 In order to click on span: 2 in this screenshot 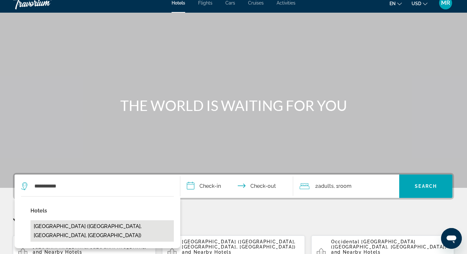, I will do `click(324, 186)`.